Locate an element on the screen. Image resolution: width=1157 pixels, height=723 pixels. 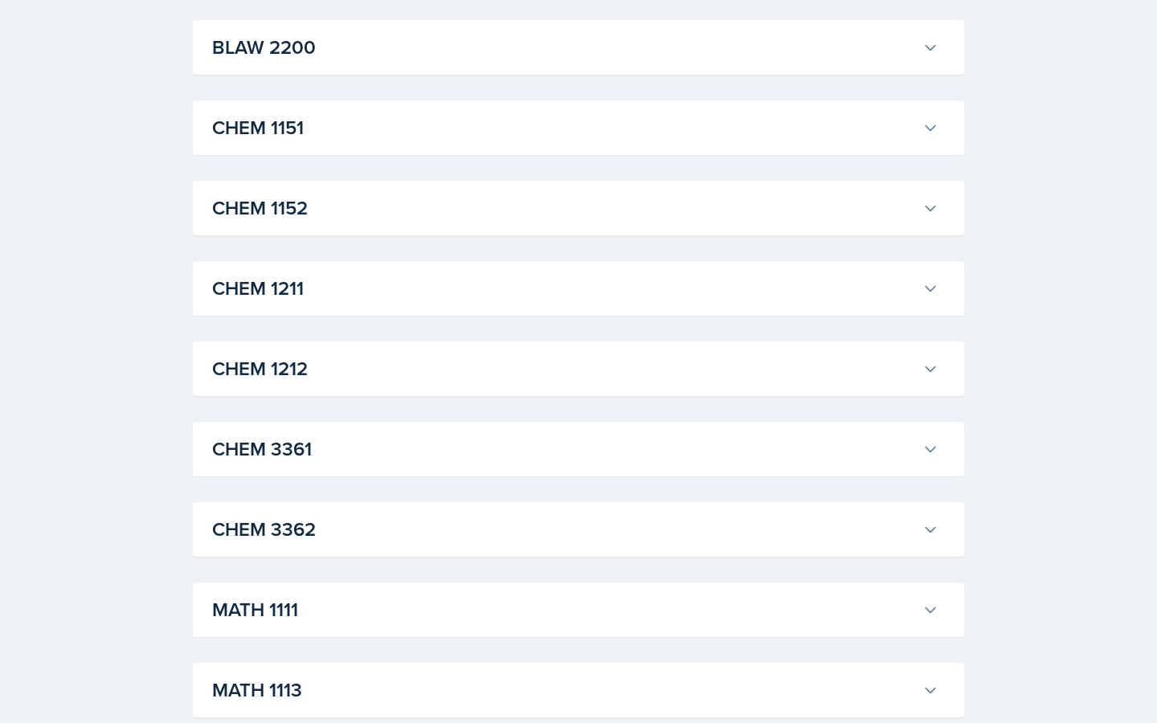
button: MATH 1113 is located at coordinates (575, 690).